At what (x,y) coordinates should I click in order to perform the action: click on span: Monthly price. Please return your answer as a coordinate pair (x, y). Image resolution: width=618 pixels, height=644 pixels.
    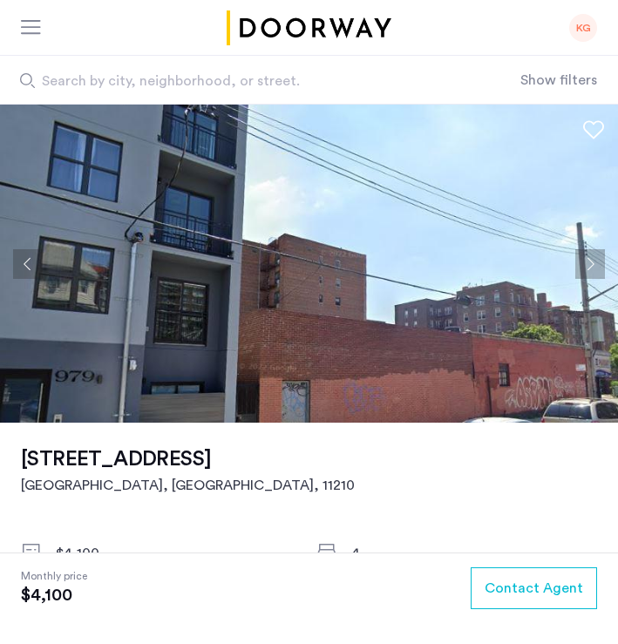
    Looking at the image, I should click on (54, 576).